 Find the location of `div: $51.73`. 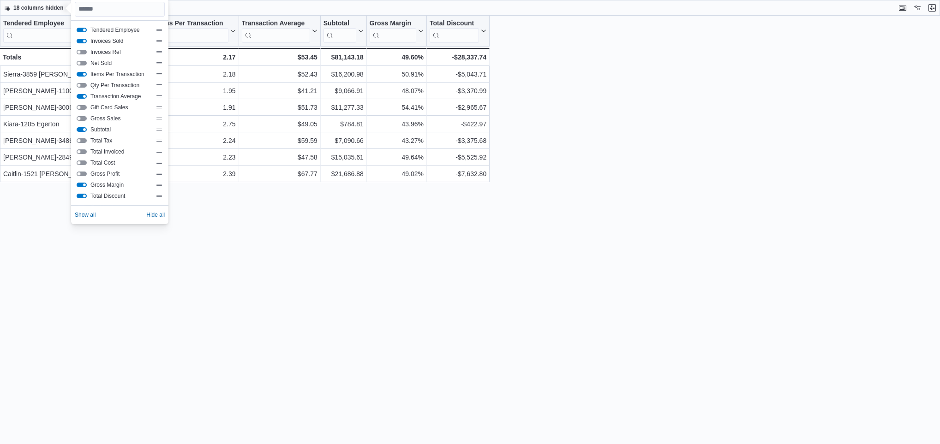

div: $51.73 is located at coordinates (280, 107).